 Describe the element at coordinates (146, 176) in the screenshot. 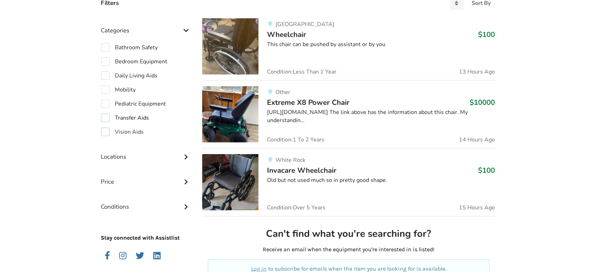

I see `div: Price` at that location.